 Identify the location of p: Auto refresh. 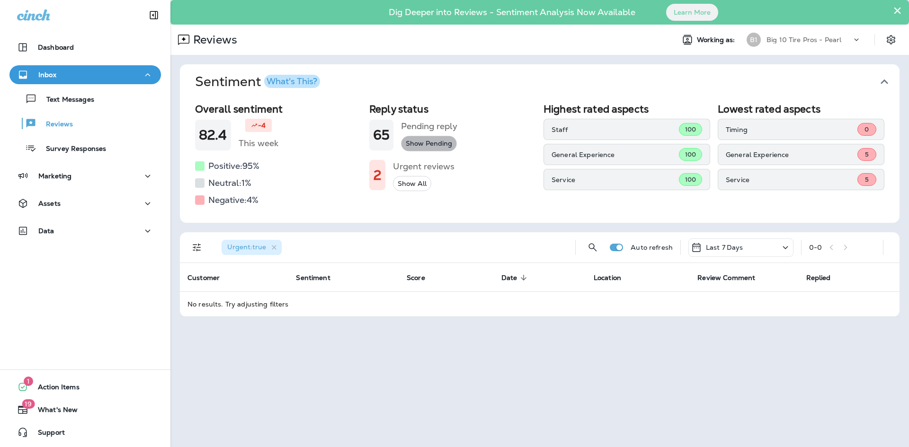
(651, 247).